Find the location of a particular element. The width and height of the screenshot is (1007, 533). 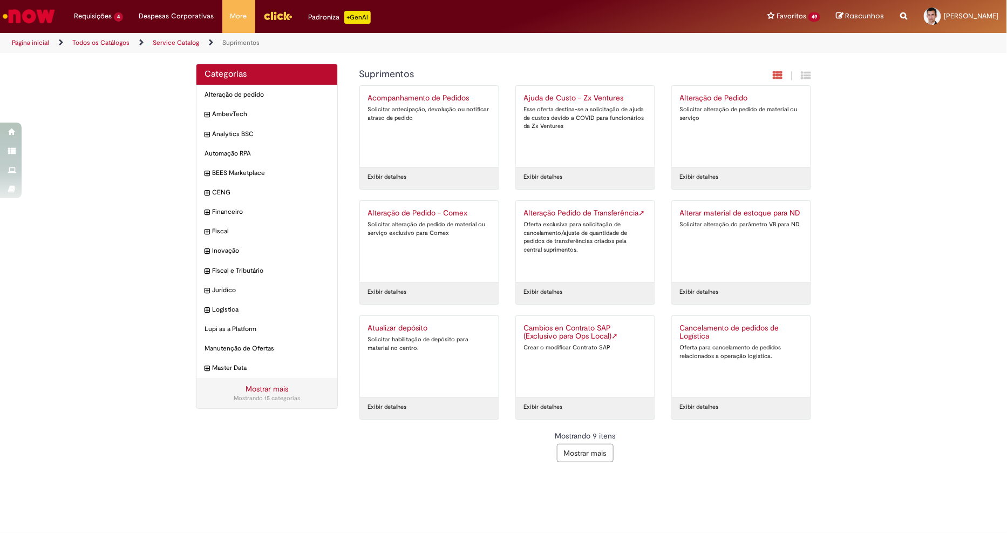

span: Logistica is located at coordinates (270, 309).